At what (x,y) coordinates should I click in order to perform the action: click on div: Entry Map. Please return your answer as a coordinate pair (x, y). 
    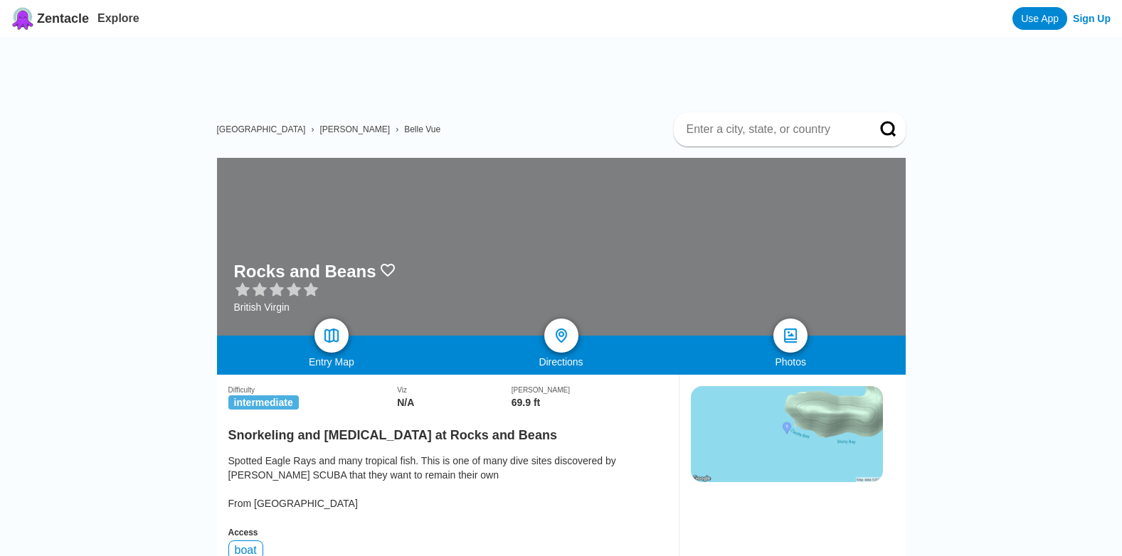
    Looking at the image, I should click on (331, 362).